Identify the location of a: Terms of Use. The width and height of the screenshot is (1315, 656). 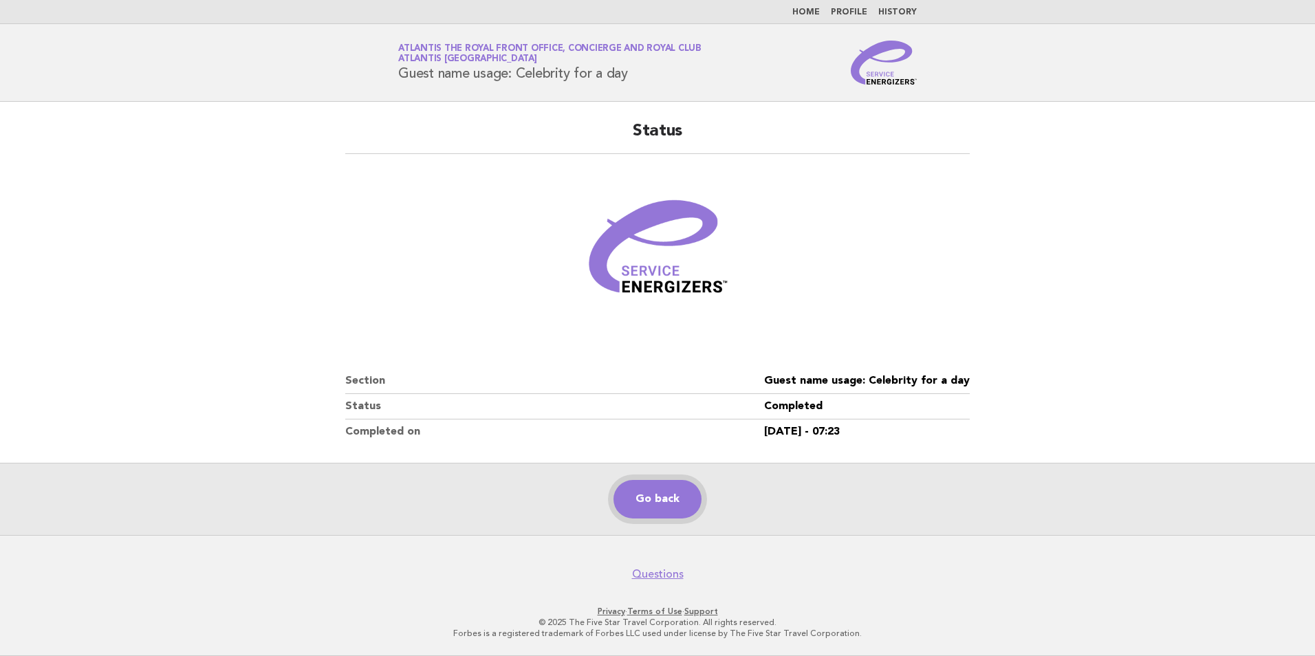
(655, 611).